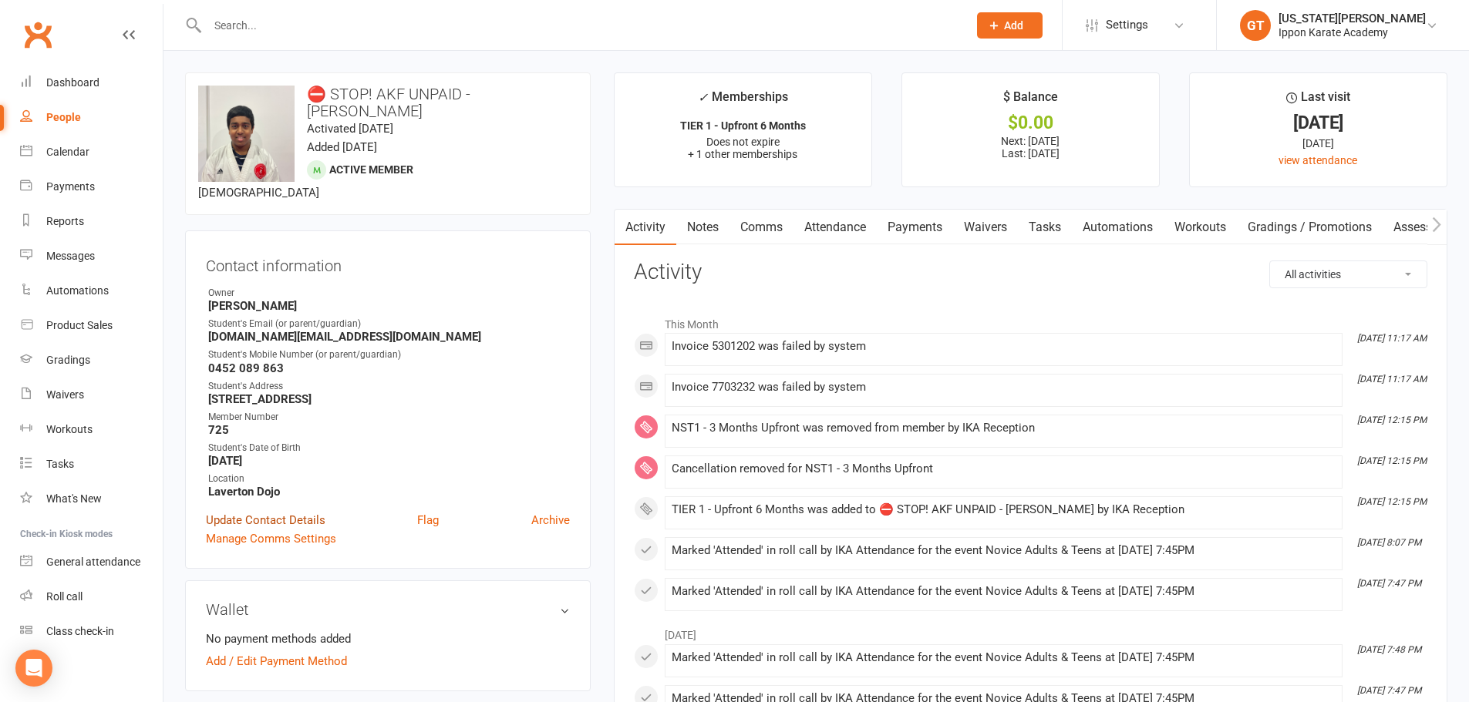 This screenshot has height=702, width=1469. Describe the element at coordinates (265, 520) in the screenshot. I see `a: Update Contact Details` at that location.